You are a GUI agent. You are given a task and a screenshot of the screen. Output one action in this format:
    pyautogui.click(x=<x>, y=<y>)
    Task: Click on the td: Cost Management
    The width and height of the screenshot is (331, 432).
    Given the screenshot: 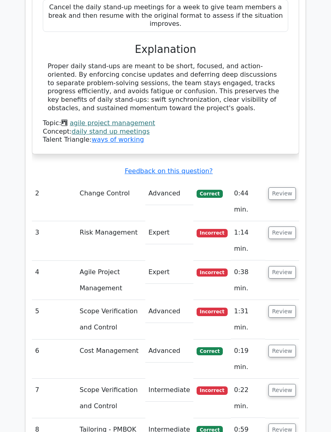 What is the action you would take?
    pyautogui.click(x=111, y=360)
    